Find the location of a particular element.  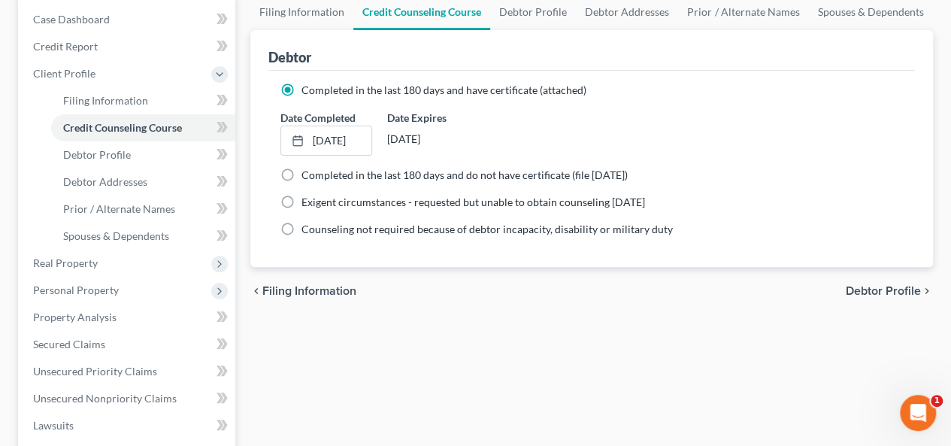

span: Unsecured Nonpriority Claims is located at coordinates (104, 398).